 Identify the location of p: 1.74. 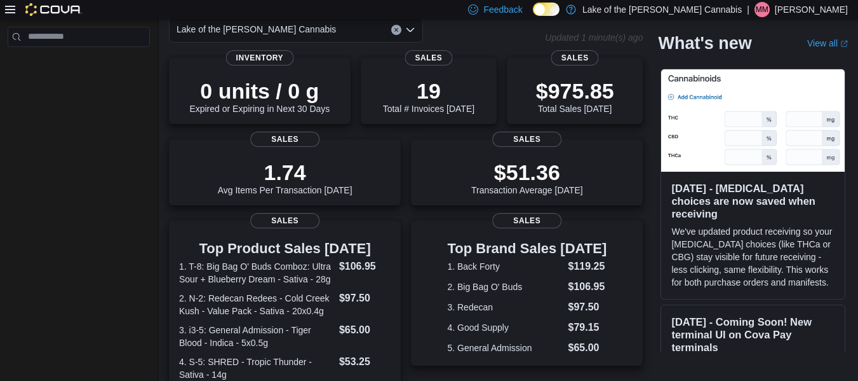
(285, 172).